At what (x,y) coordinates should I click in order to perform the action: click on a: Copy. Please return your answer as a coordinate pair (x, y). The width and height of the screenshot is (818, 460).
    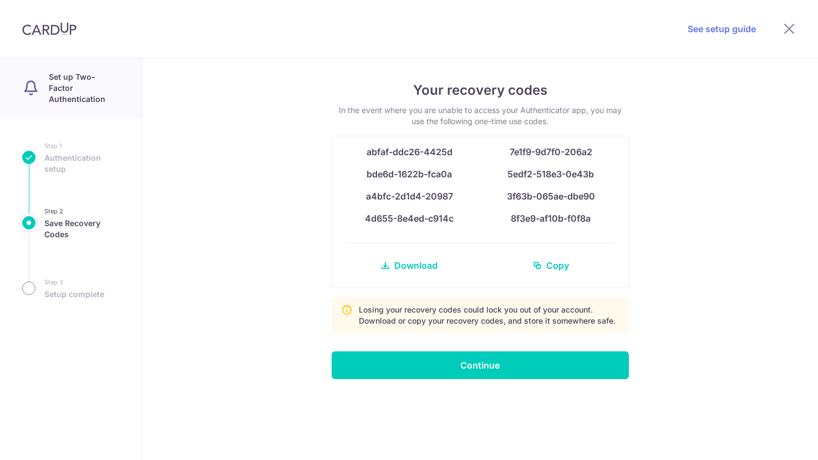
    Looking at the image, I should click on (551, 266).